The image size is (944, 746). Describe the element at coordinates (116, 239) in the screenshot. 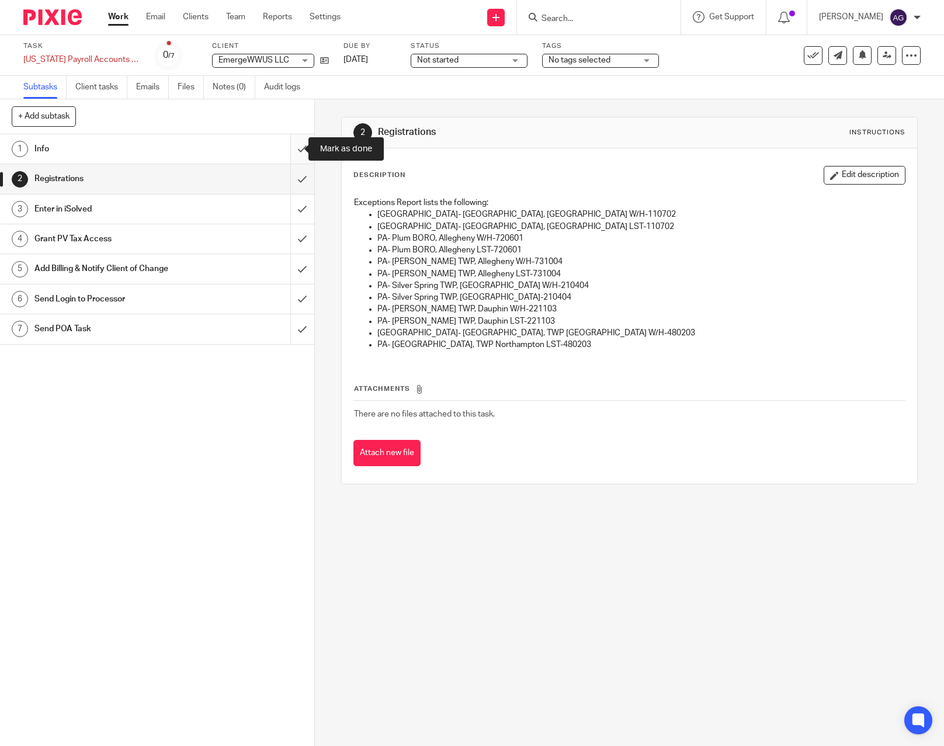

I see `h1: Grant PV Tax Access` at that location.